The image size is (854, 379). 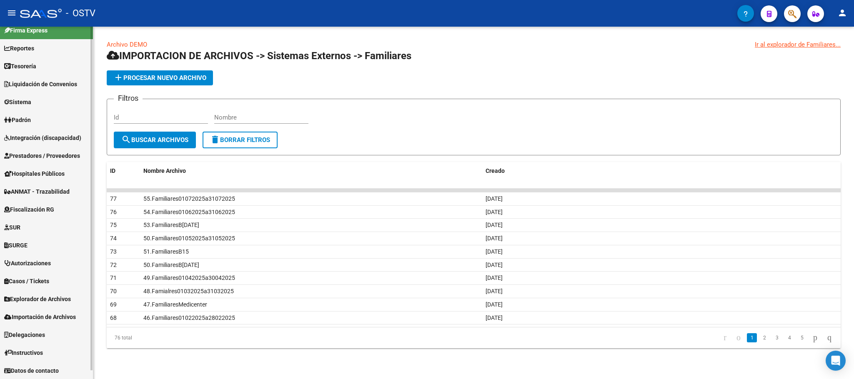 What do you see at coordinates (240, 140) in the screenshot?
I see `button: Borrar Filtros` at bounding box center [240, 140].